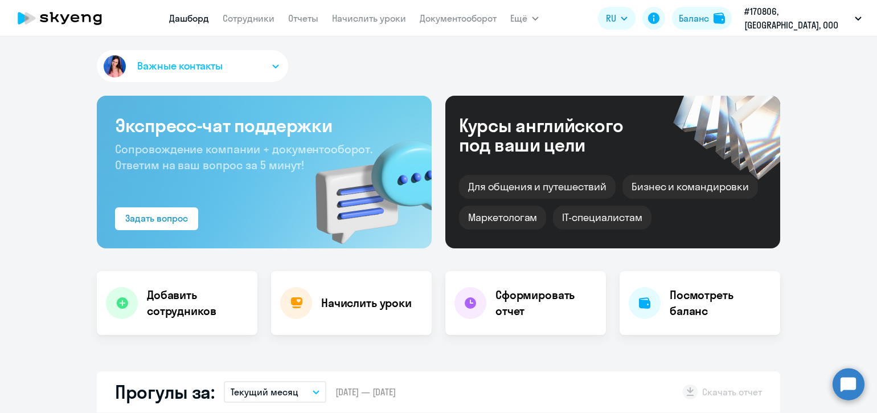 Image resolution: width=877 pixels, height=413 pixels. What do you see at coordinates (720, 303) in the screenshot?
I see `h4: Посмотреть баланс` at bounding box center [720, 303].